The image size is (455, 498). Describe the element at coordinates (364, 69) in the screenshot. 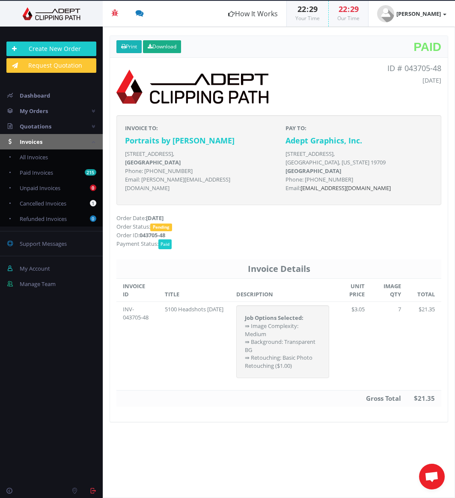

I see `p: ID # 043705-48` at that location.